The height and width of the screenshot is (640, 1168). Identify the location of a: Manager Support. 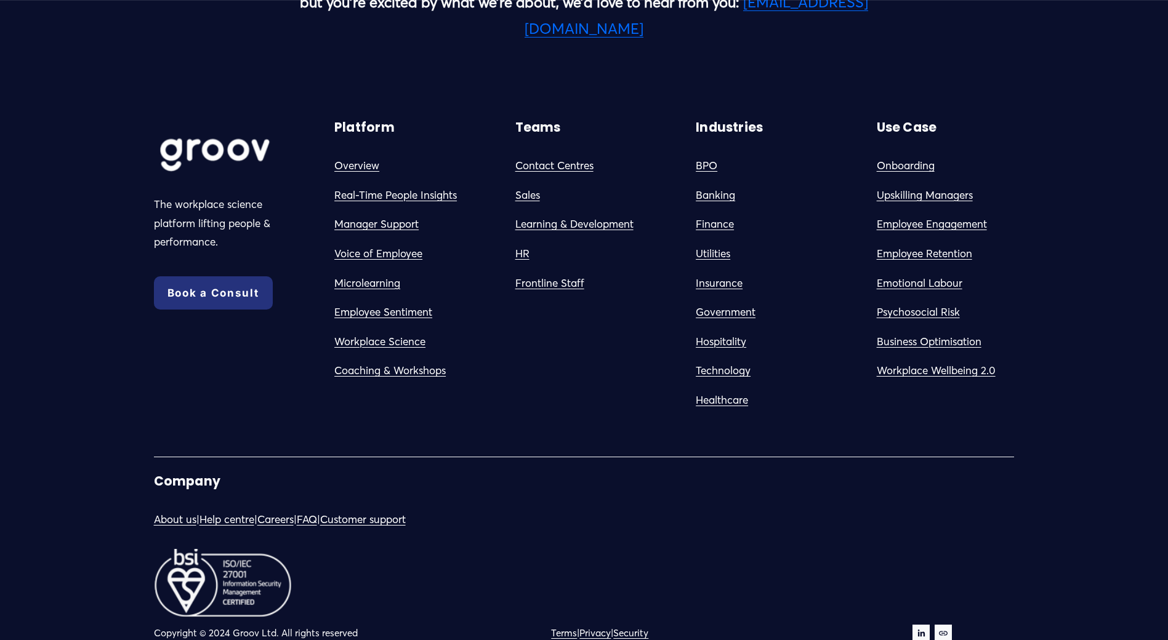
(376, 224).